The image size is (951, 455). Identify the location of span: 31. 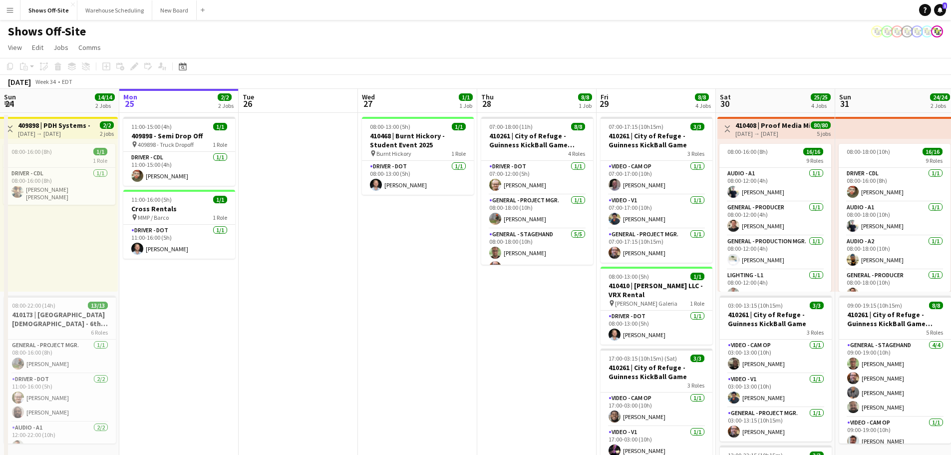
(844, 103).